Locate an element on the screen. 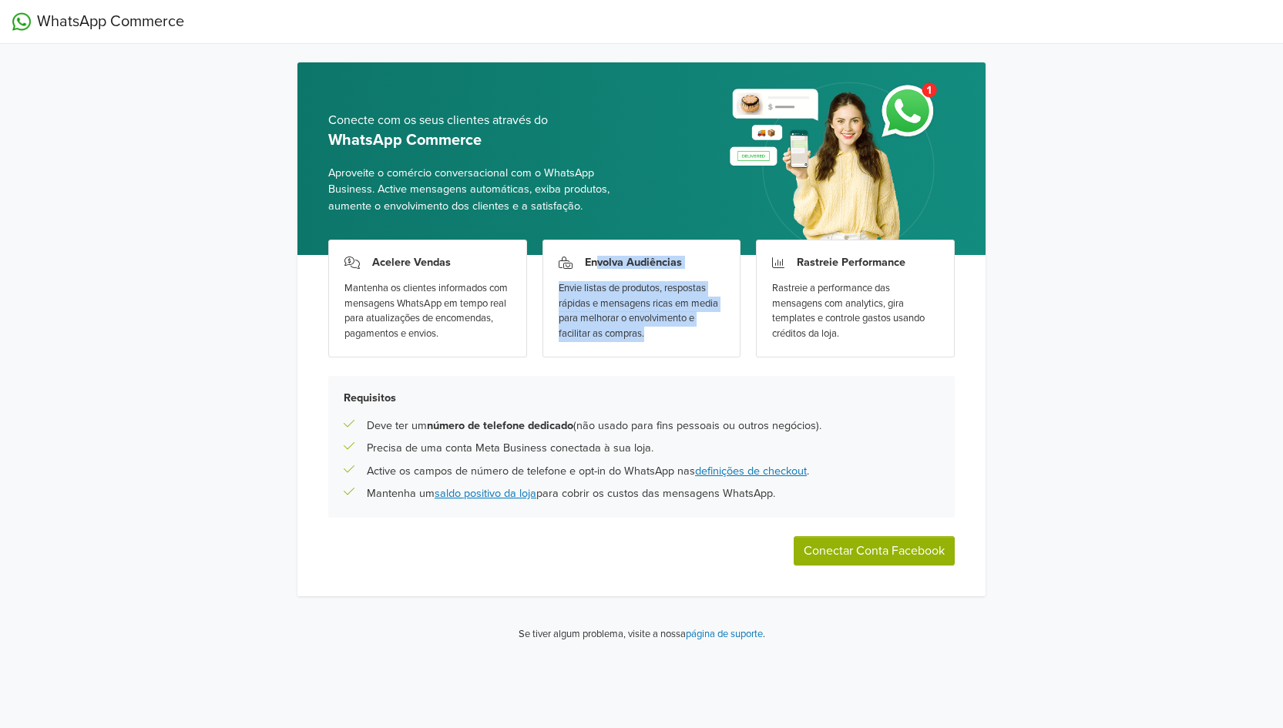 The height and width of the screenshot is (728, 1283). b: número de telefone dedicado is located at coordinates (500, 425).